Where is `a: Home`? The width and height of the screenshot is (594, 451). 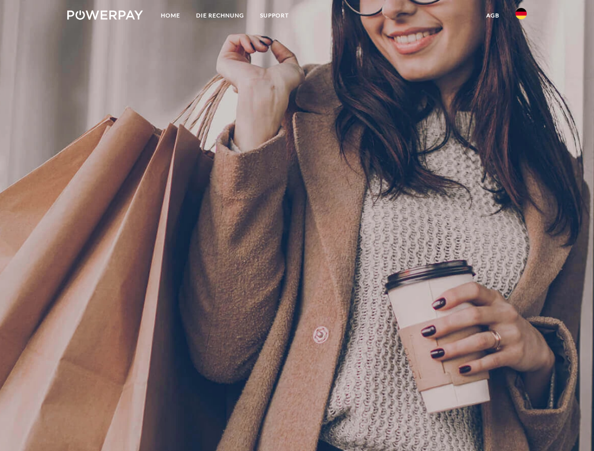
a: Home is located at coordinates (170, 16).